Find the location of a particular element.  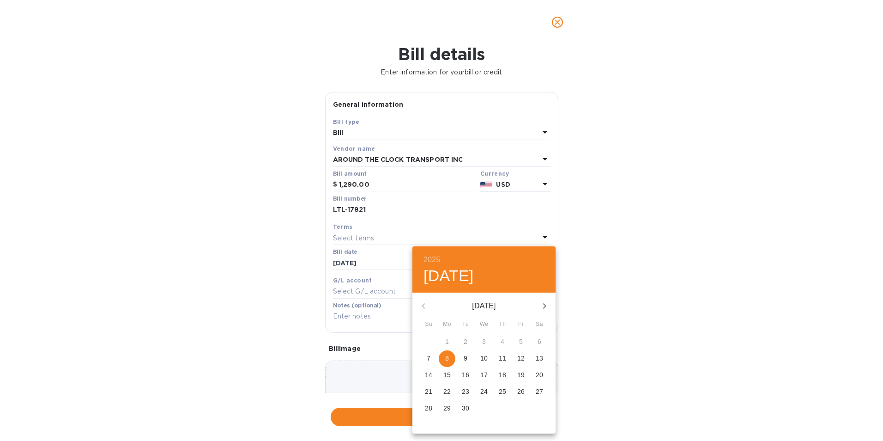

span: Tu is located at coordinates (466, 324).